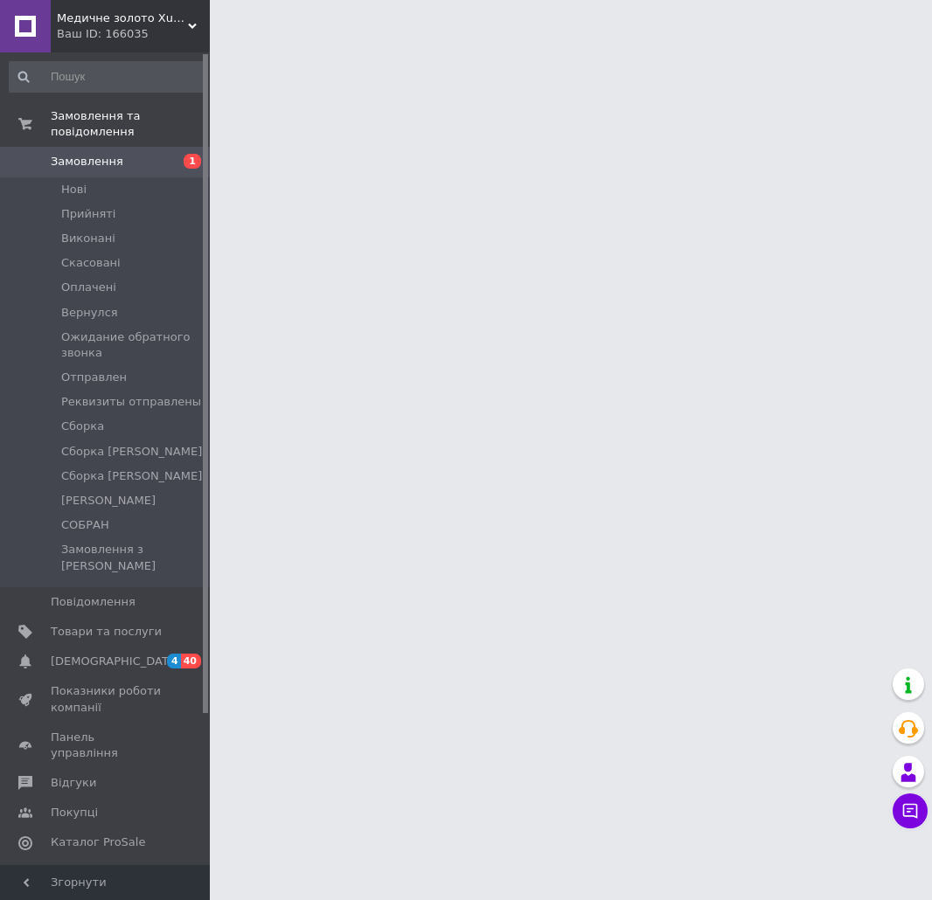 This screenshot has height=900, width=932. I want to click on div: Ваш ID: 166035, so click(133, 34).